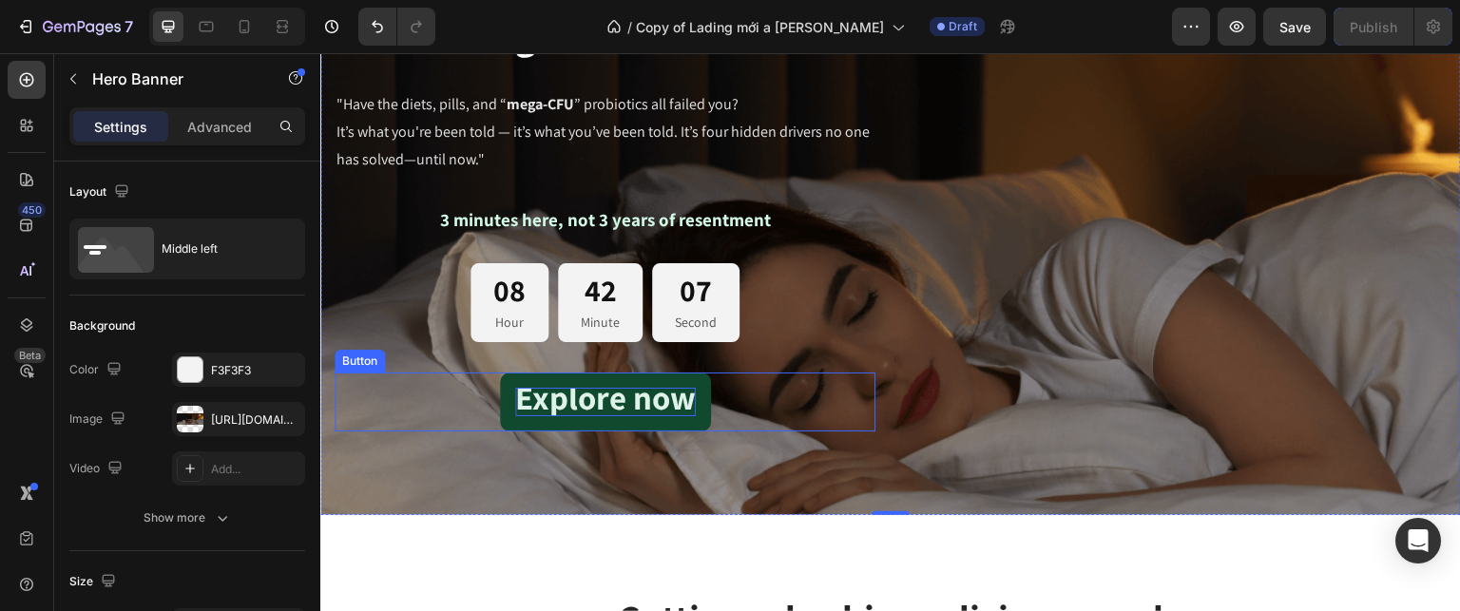 This screenshot has width=1460, height=611. What do you see at coordinates (220, 126) in the screenshot?
I see `p: Advanced` at bounding box center [220, 126].